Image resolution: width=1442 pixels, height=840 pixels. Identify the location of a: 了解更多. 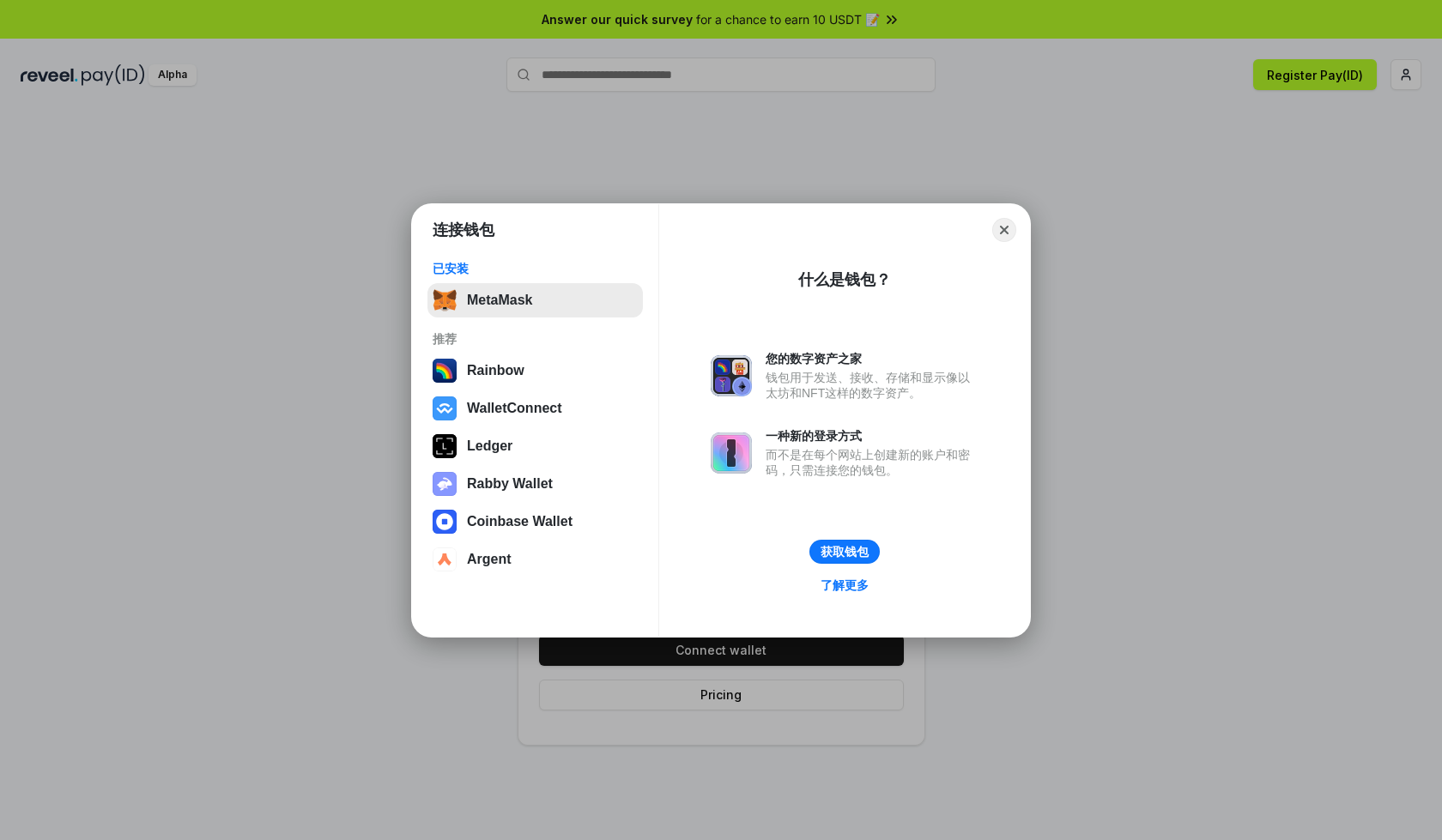
(845, 585).